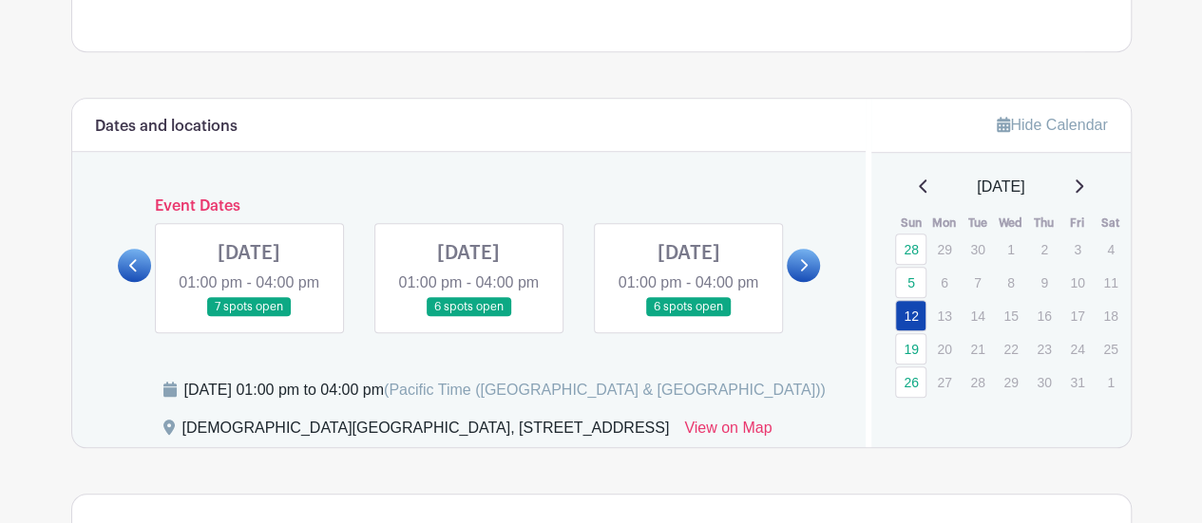 This screenshot has height=523, width=1202. Describe the element at coordinates (910, 282) in the screenshot. I see `a: 5` at that location.